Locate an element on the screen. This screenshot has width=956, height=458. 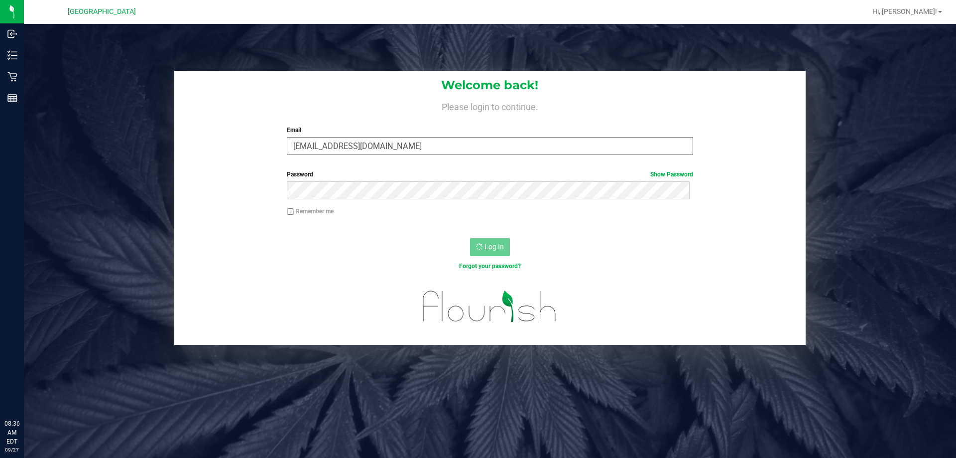
button: Log In is located at coordinates (490, 247).